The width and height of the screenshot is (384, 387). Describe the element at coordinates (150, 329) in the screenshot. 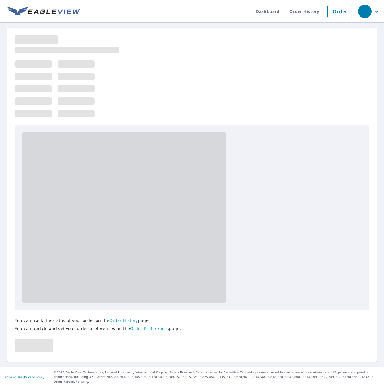

I see `a: Order Preferences` at that location.